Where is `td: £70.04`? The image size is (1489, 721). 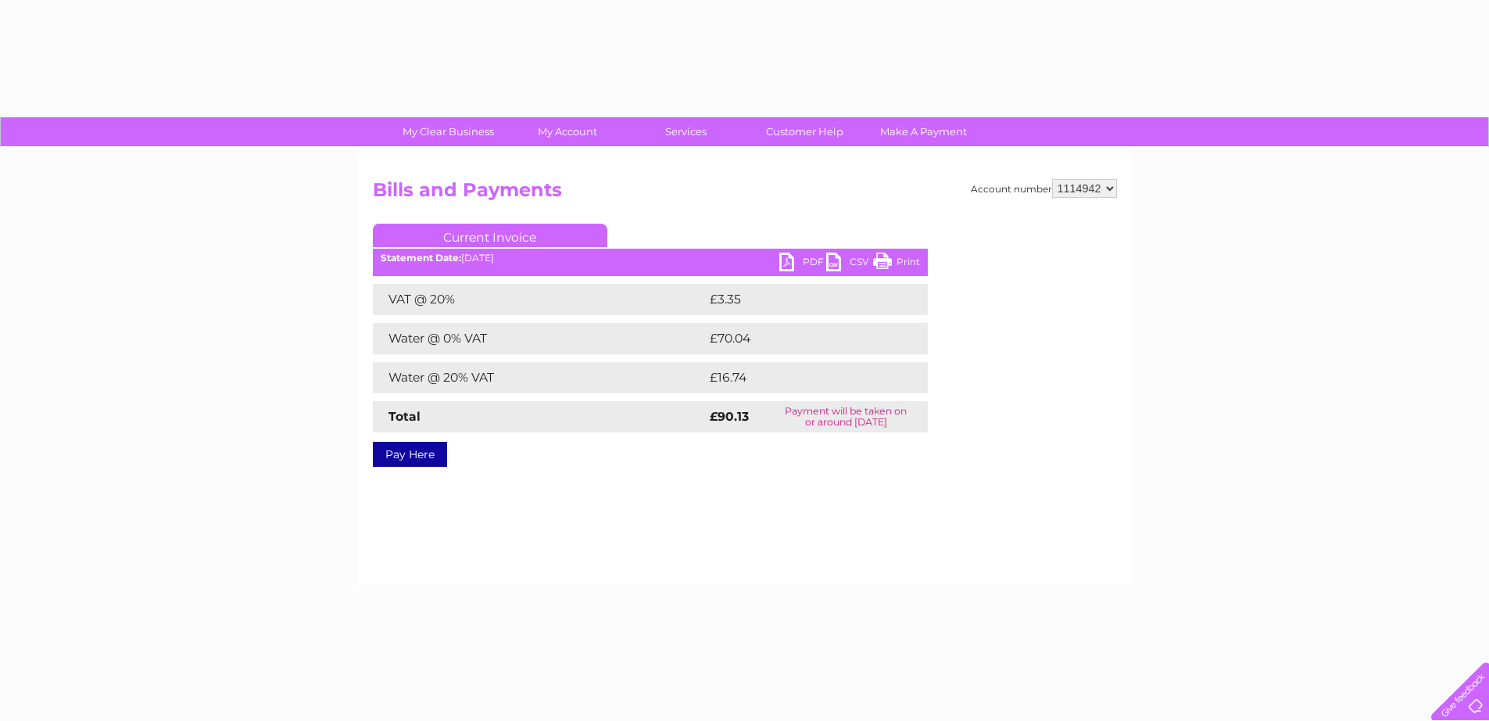 td: £70.04 is located at coordinates (801, 339).